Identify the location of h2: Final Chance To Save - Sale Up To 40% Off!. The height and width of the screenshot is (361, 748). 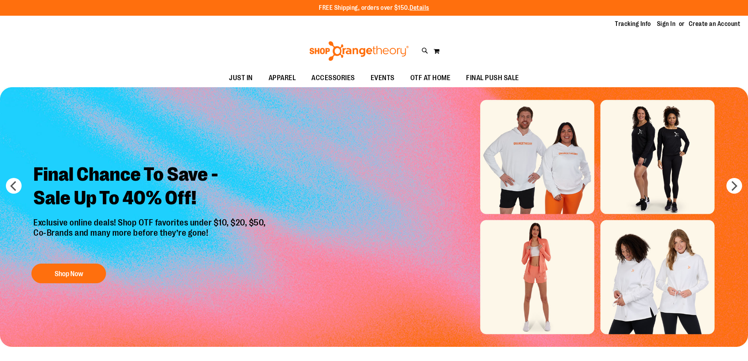
(150, 187).